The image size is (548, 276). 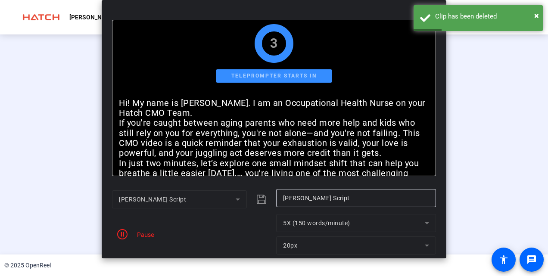 What do you see at coordinates (503, 260) in the screenshot?
I see `mat-icon: accessibility` at bounding box center [503, 260].